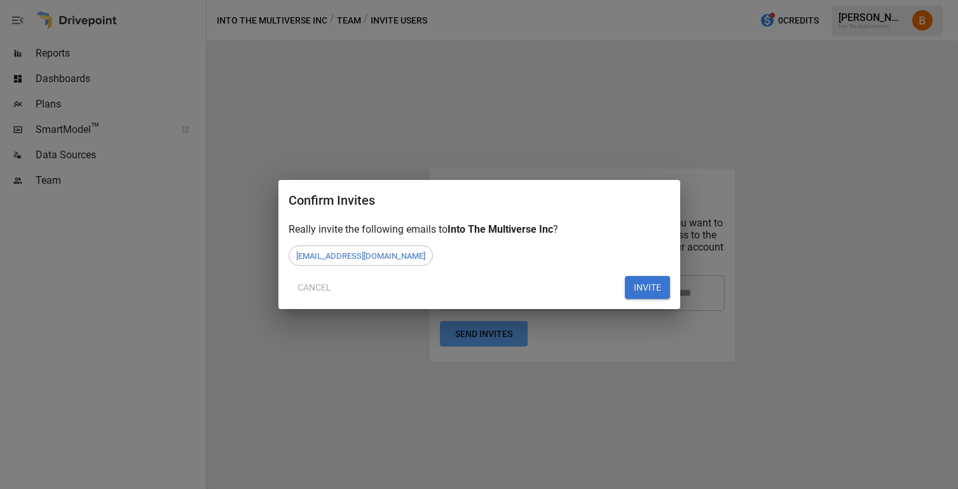 The image size is (958, 489). I want to click on div: Really invite the following emails to ?, so click(479, 229).